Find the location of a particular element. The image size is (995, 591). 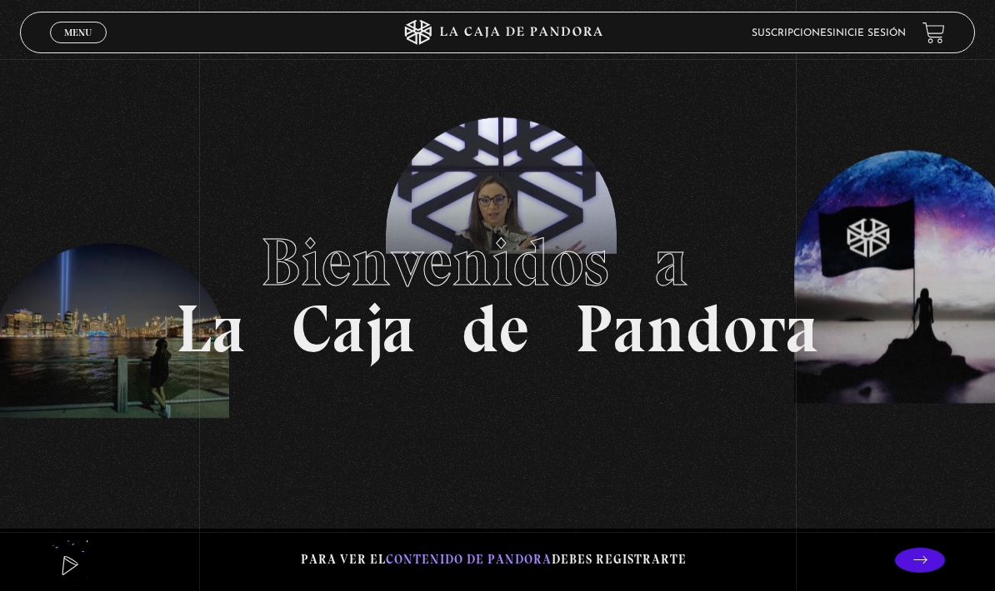

a: View your shopping cart is located at coordinates (933, 32).